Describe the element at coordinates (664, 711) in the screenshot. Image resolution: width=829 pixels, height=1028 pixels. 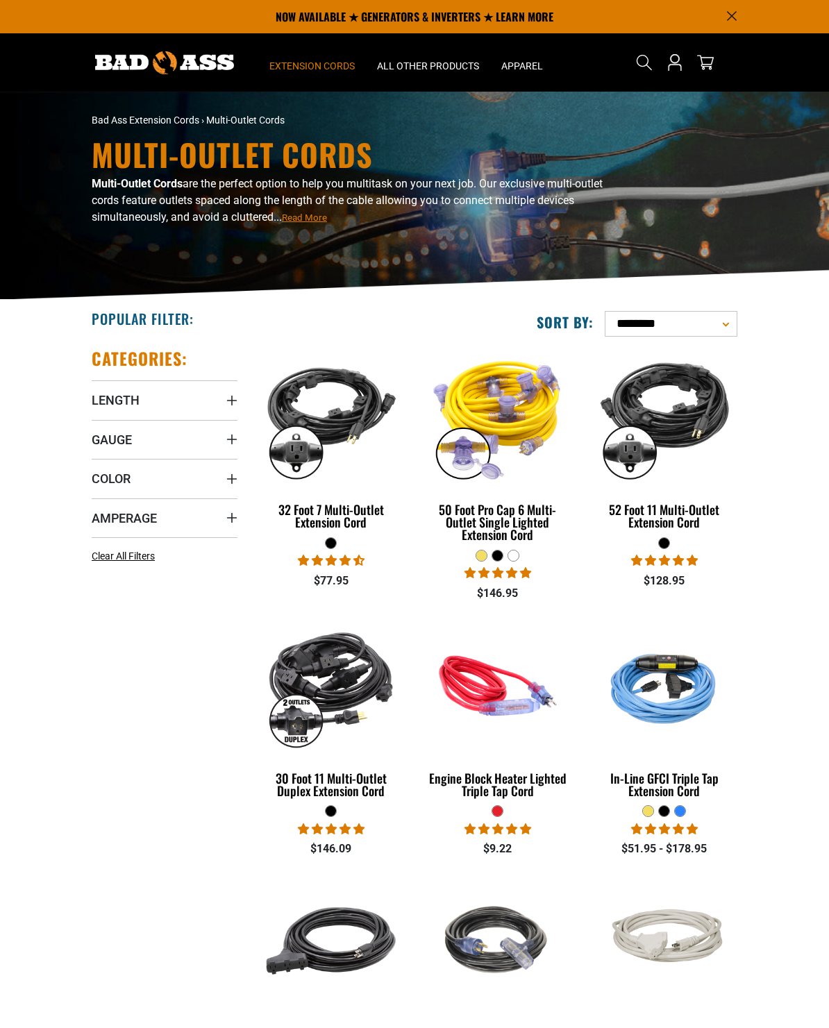
I see `a: Light Blue In-Line GFCI Triple Tap Extension Cord` at that location.